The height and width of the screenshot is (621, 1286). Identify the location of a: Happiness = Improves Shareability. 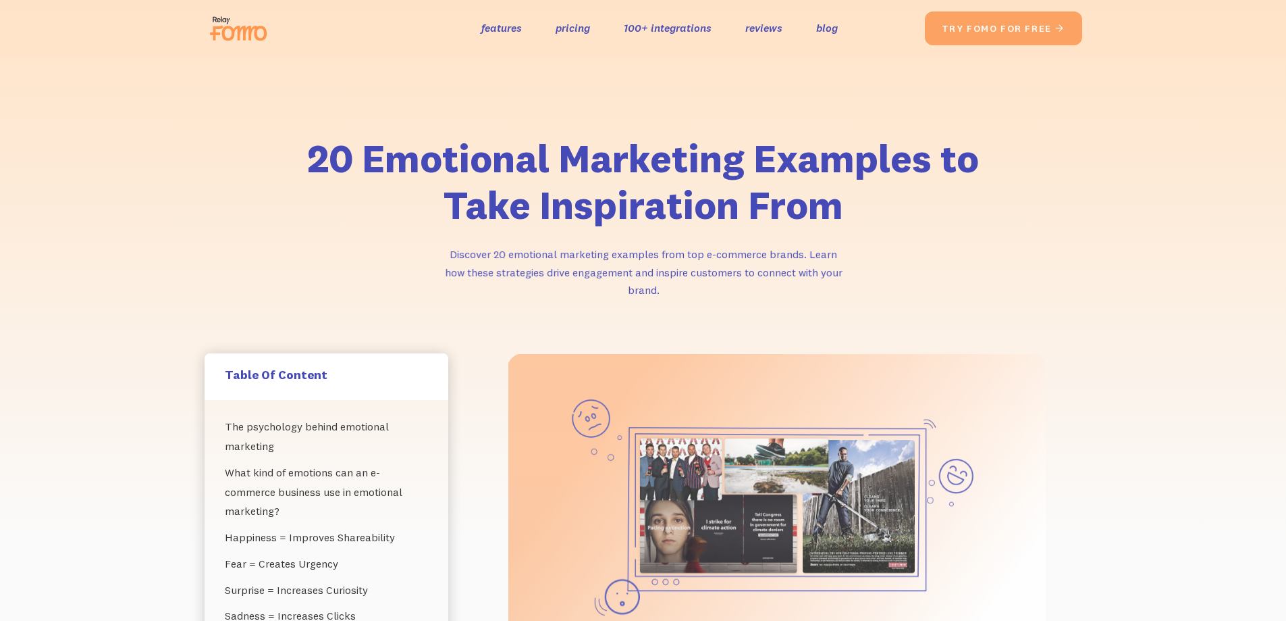
(326, 537).